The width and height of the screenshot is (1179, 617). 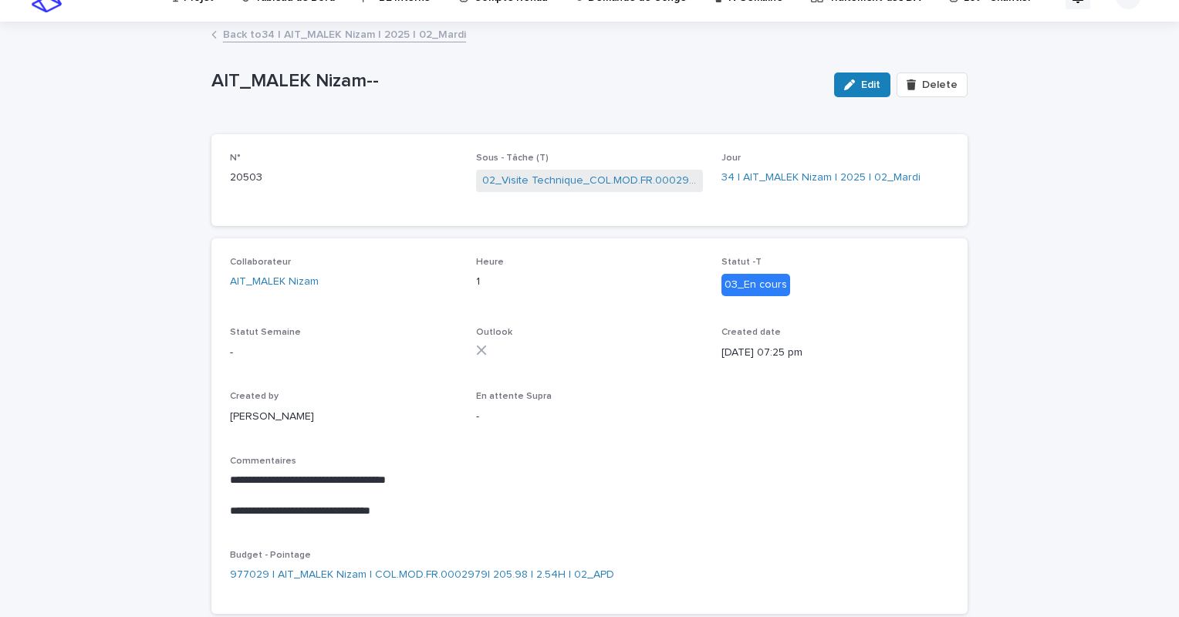 What do you see at coordinates (932, 85) in the screenshot?
I see `button: Delete` at bounding box center [932, 85].